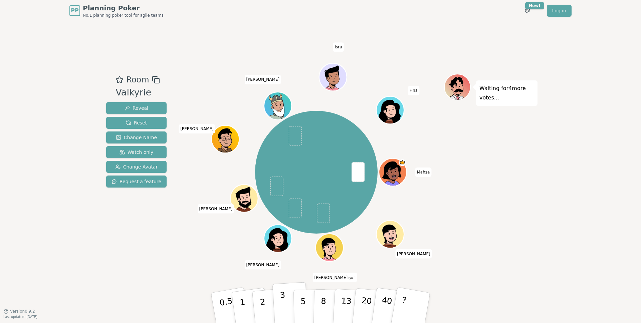 The height and width of the screenshot is (323, 641). What do you see at coordinates (136, 123) in the screenshot?
I see `span: Reset` at bounding box center [136, 123].